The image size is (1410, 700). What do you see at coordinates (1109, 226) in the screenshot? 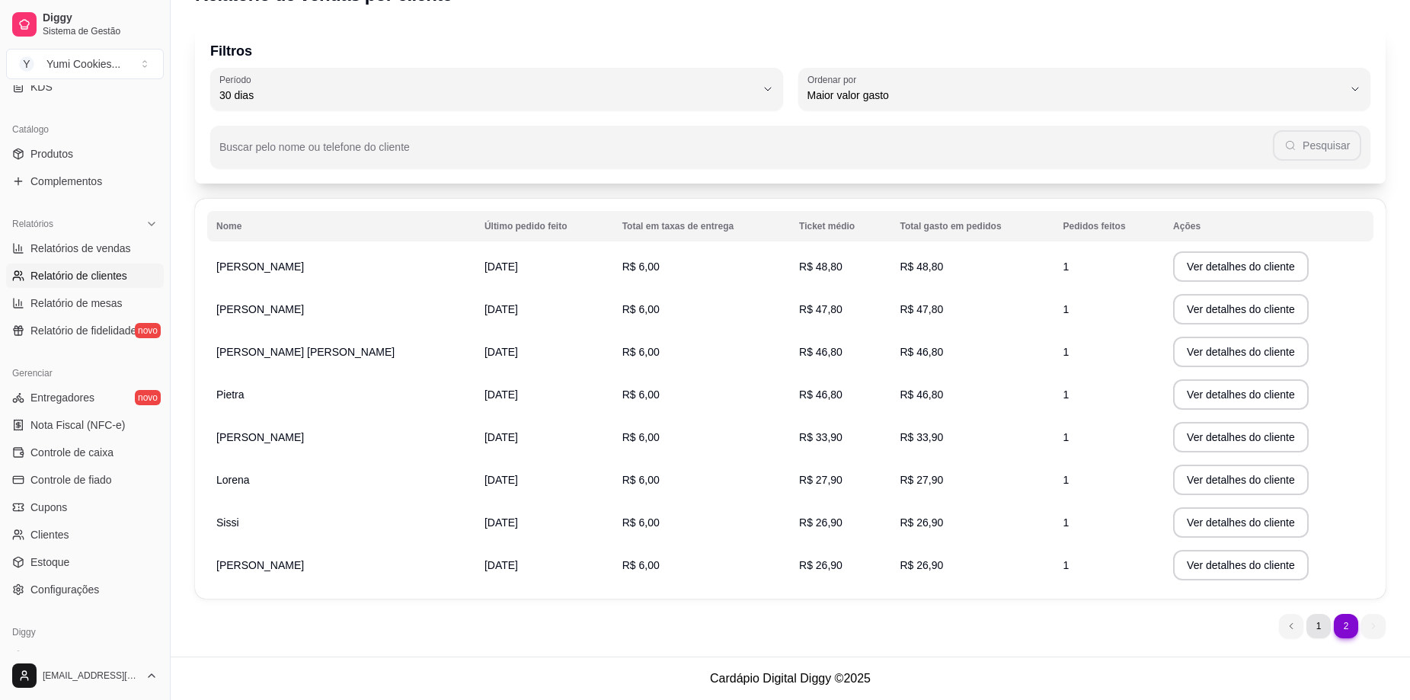
I see `th: Pedidos feitos` at bounding box center [1109, 226].